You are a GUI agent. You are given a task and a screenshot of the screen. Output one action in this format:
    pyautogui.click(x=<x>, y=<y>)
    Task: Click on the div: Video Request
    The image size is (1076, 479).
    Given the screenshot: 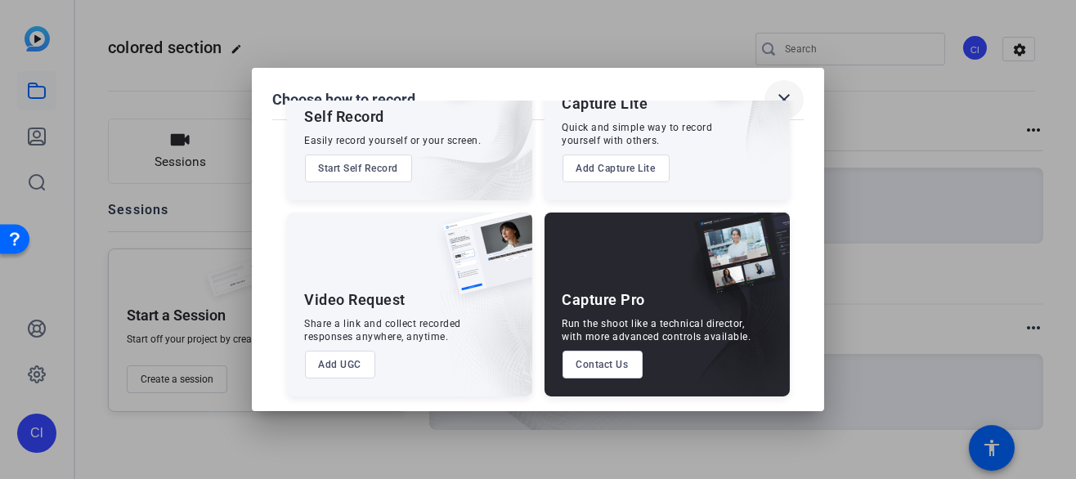 What is the action you would take?
    pyautogui.click(x=356, y=300)
    